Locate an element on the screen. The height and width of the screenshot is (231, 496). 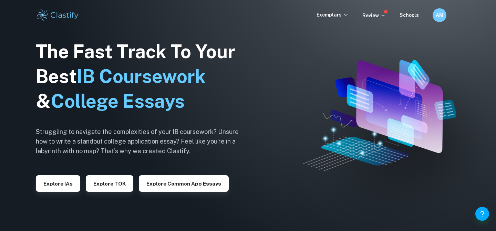
h6: Struggling to navigate the complexities of your IB coursework? Unsure how to write a standout col... is located at coordinates (143, 142).